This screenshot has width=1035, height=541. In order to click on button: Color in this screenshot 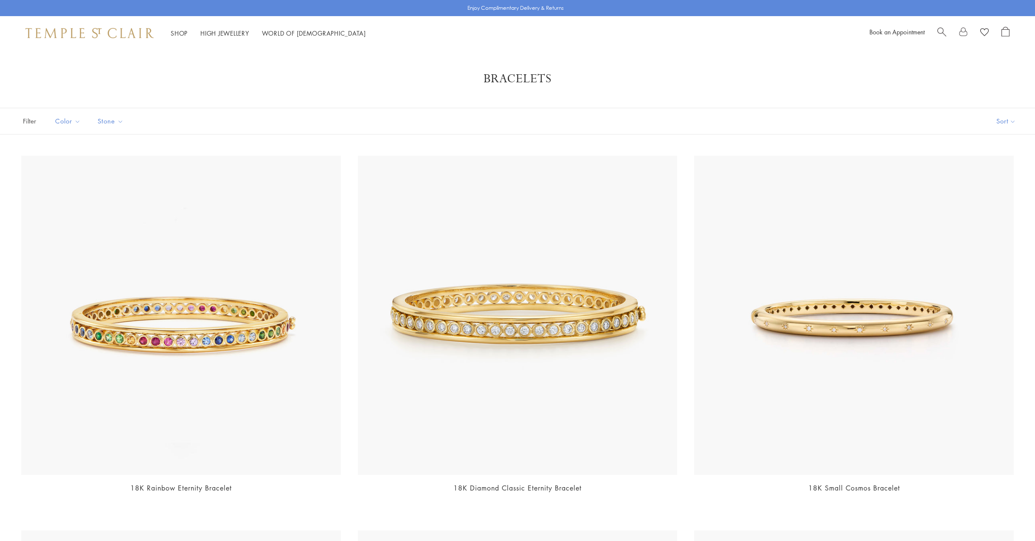, I will do `click(68, 121)`.